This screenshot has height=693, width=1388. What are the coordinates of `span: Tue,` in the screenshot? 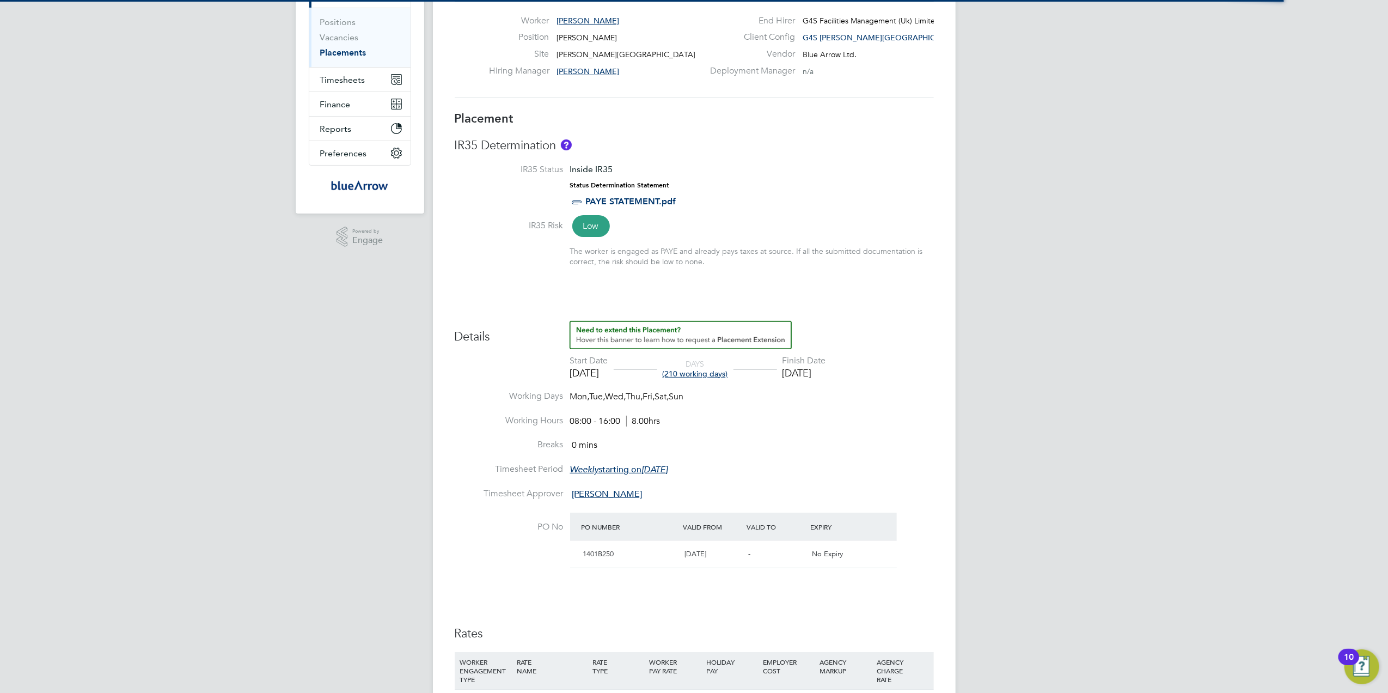 It's located at (597, 396).